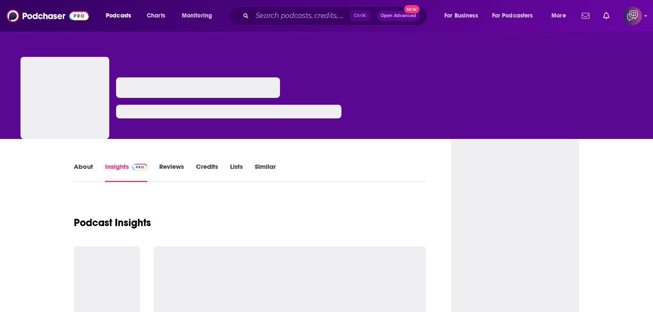  Describe the element at coordinates (461, 16) in the screenshot. I see `span: For Business` at that location.